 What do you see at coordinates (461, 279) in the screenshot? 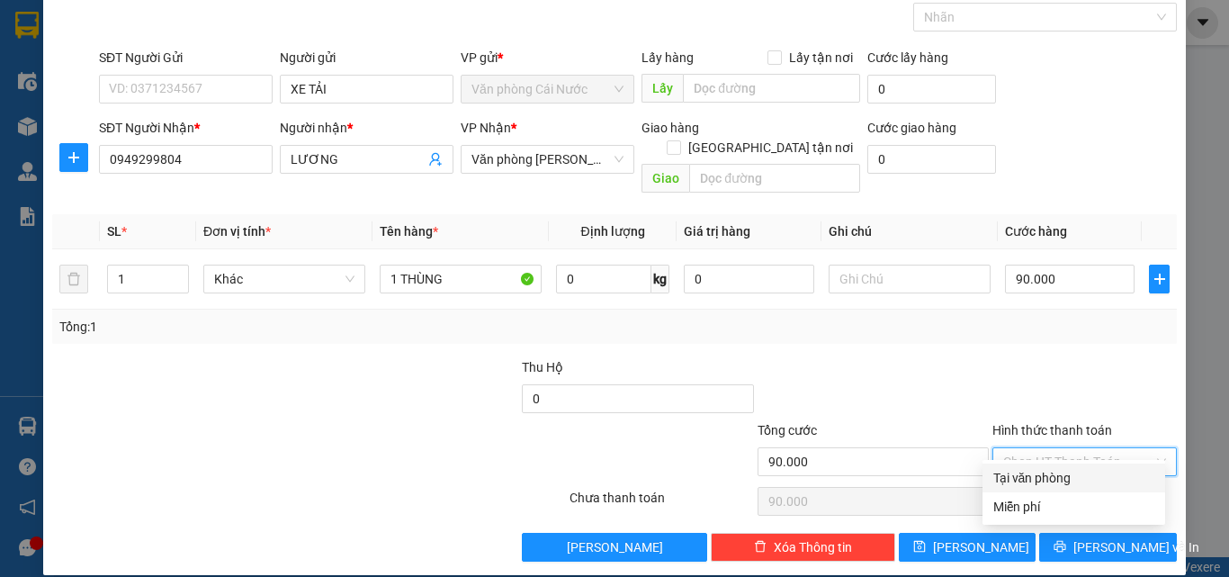
I see `input: VD: Bàn, Ghế` at bounding box center [461, 279].